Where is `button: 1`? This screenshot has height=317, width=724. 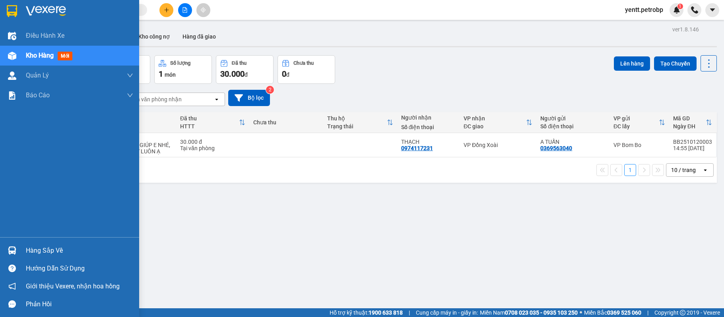
button: 1 is located at coordinates (630, 170).